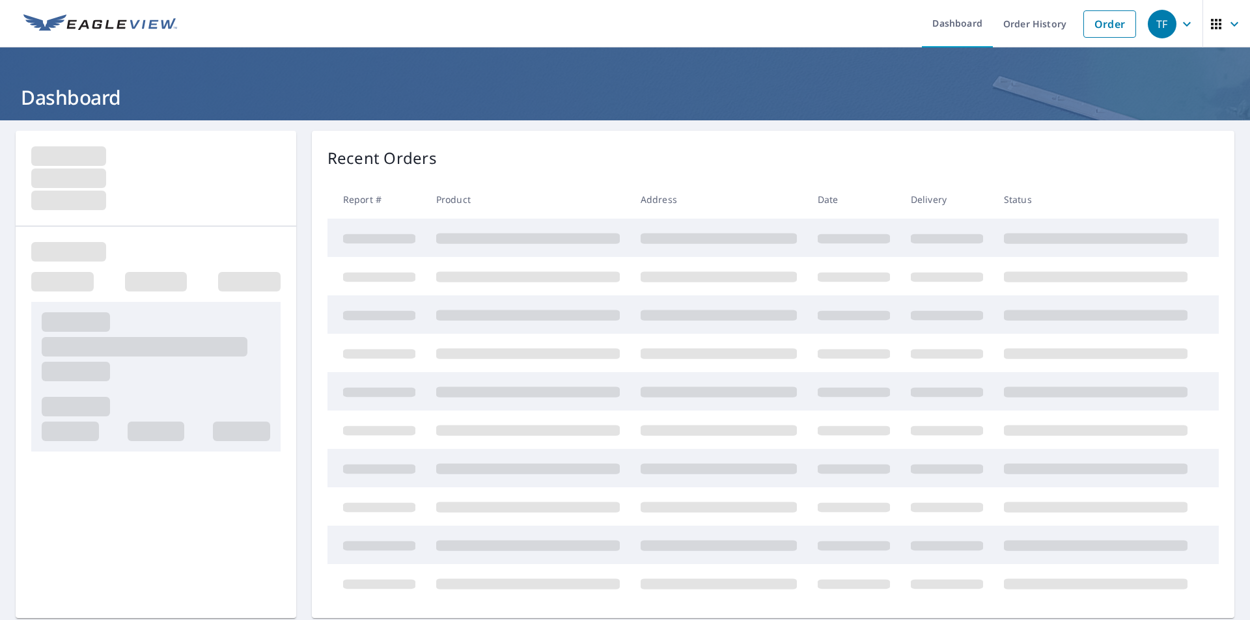 Image resolution: width=1250 pixels, height=620 pixels. I want to click on div: TF, so click(1162, 24).